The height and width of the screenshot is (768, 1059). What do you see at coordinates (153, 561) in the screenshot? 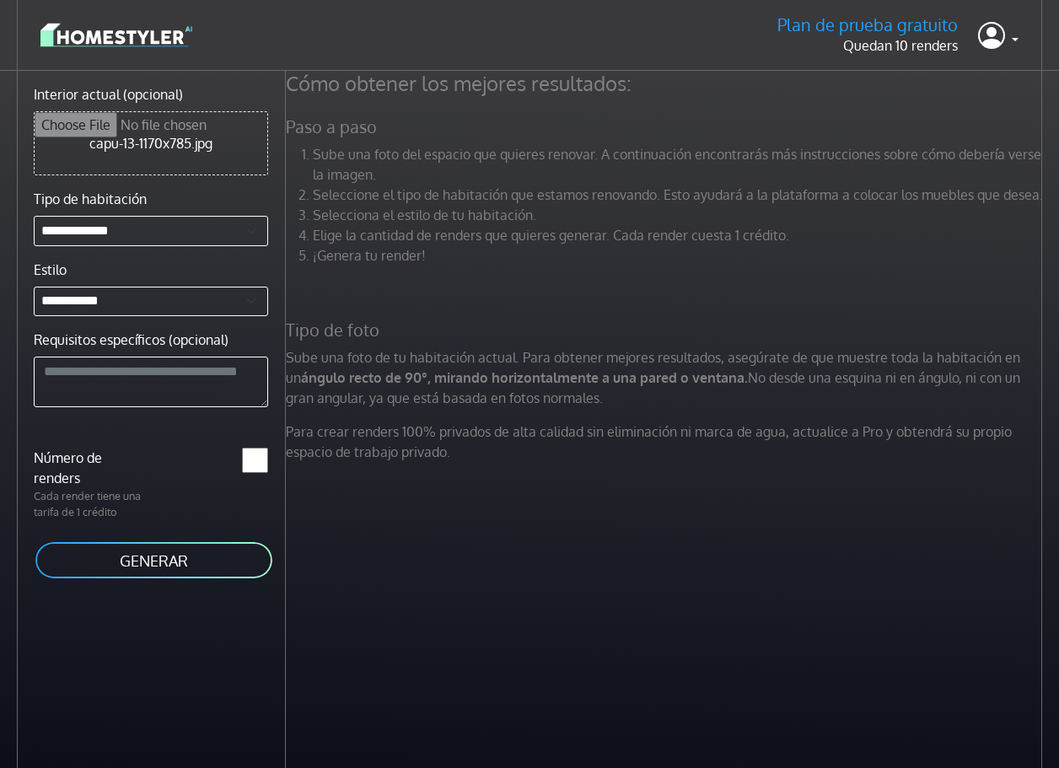
I see `font: GENERAR` at bounding box center [153, 561].